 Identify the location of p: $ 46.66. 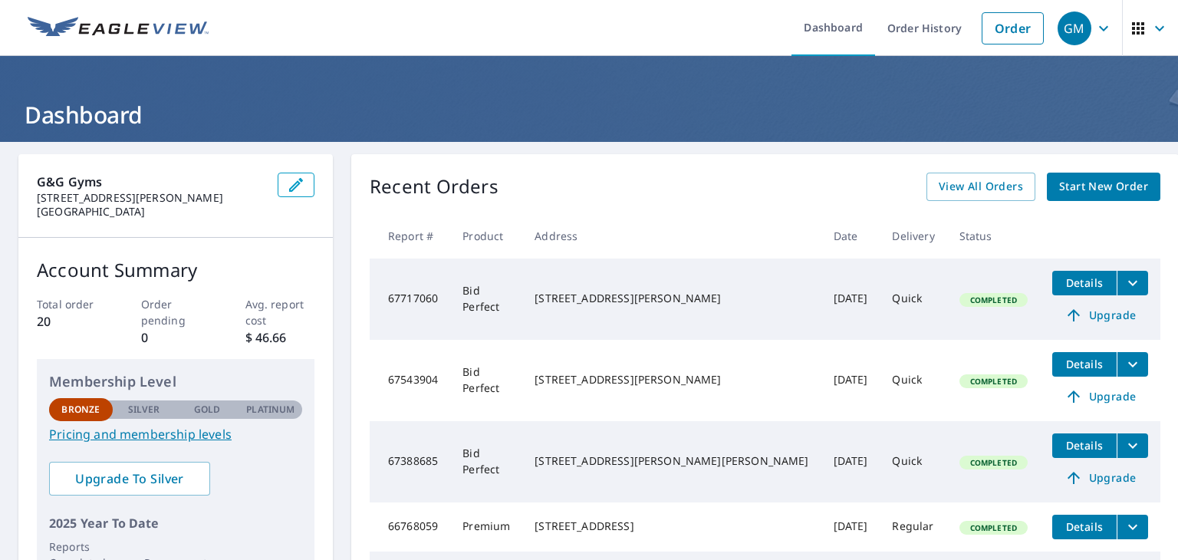
(280, 338).